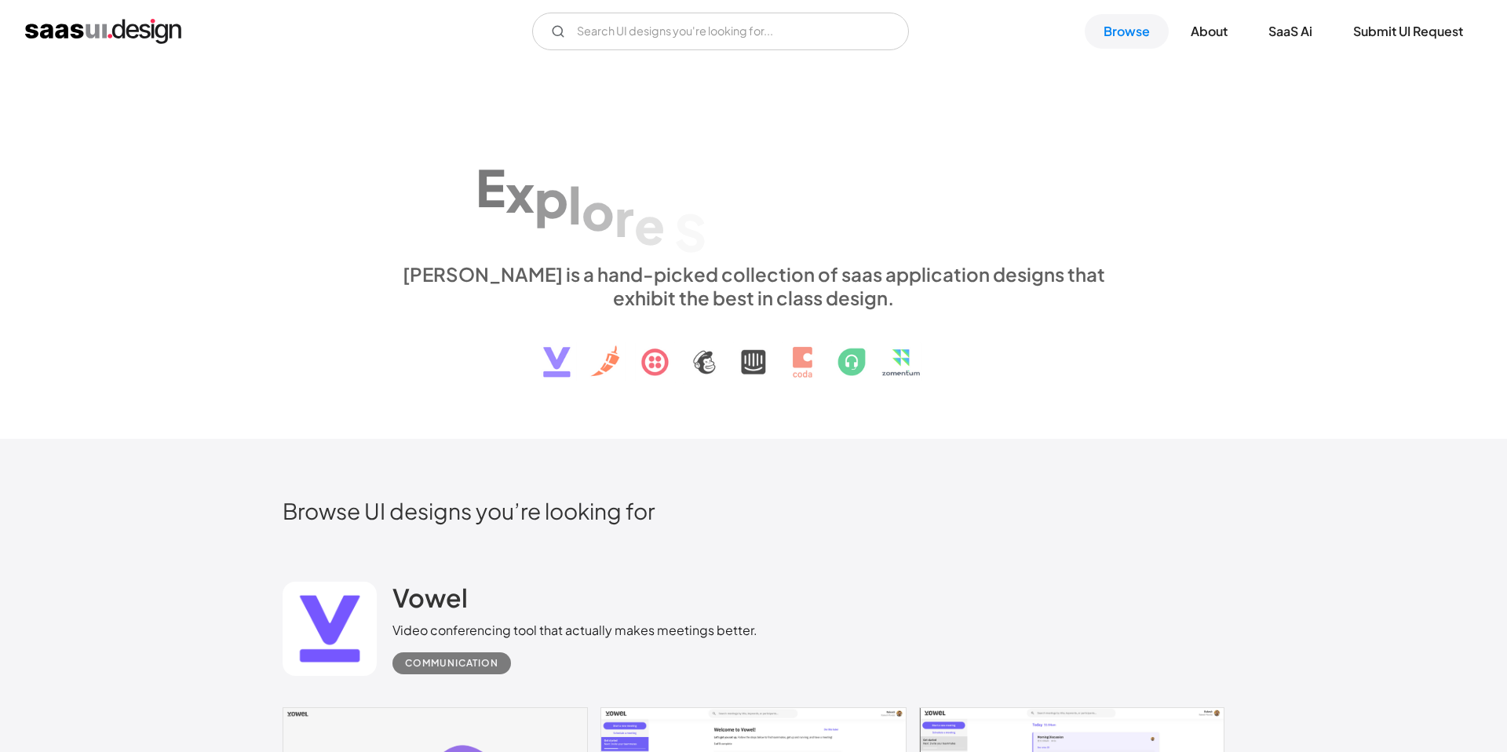  Describe the element at coordinates (1127, 31) in the screenshot. I see `a: Browse` at that location.